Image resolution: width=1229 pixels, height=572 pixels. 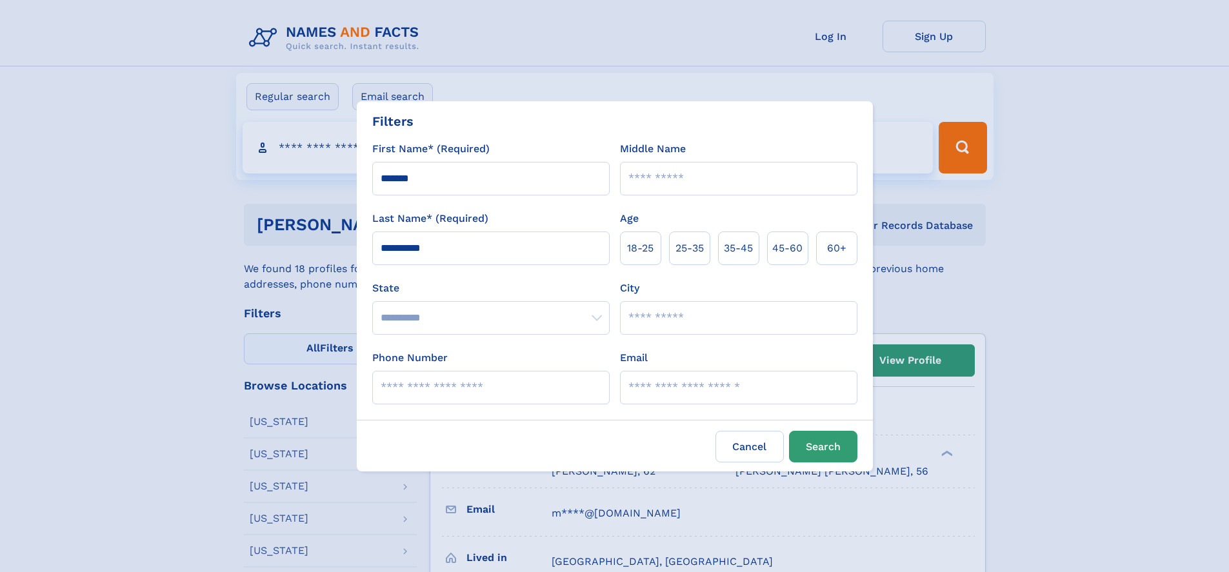 What do you see at coordinates (823, 446) in the screenshot?
I see `button: Search` at bounding box center [823, 446].